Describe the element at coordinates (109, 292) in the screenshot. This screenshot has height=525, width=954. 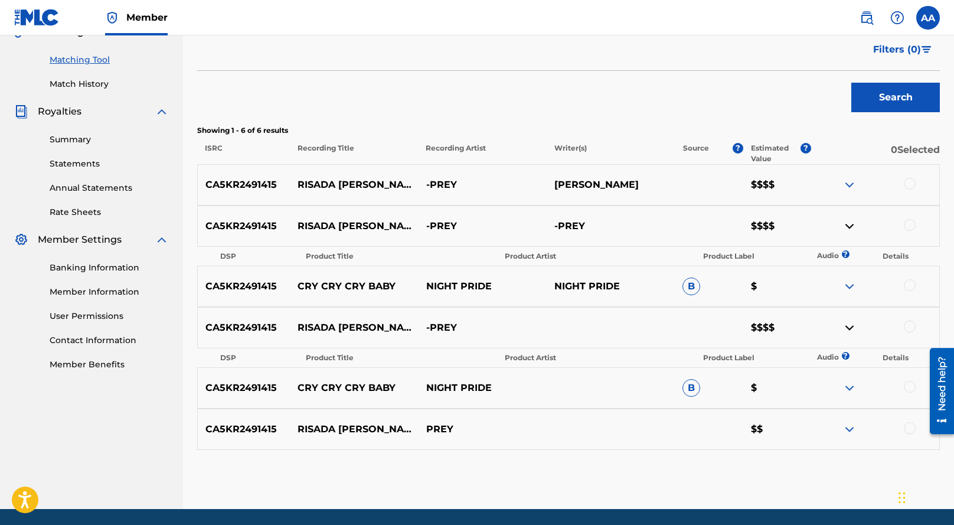
I see `a: Member Information` at that location.